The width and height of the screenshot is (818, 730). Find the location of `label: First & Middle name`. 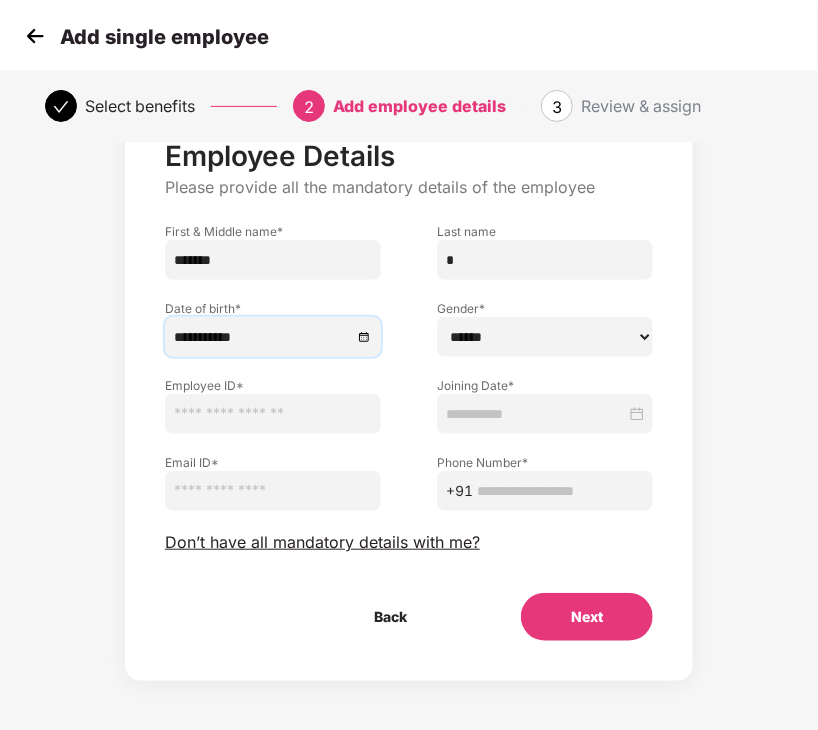

label: First & Middle name is located at coordinates (273, 231).